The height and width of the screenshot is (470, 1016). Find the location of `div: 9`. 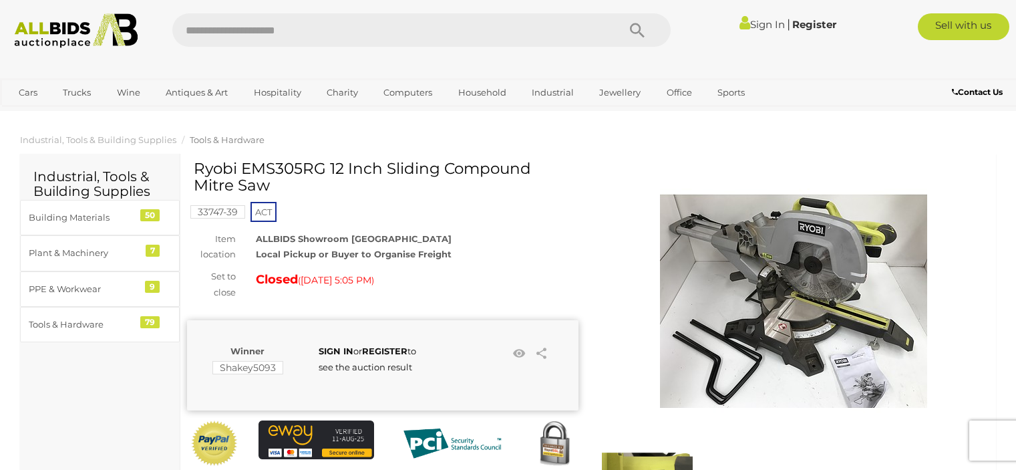

div: 9 is located at coordinates (152, 287).